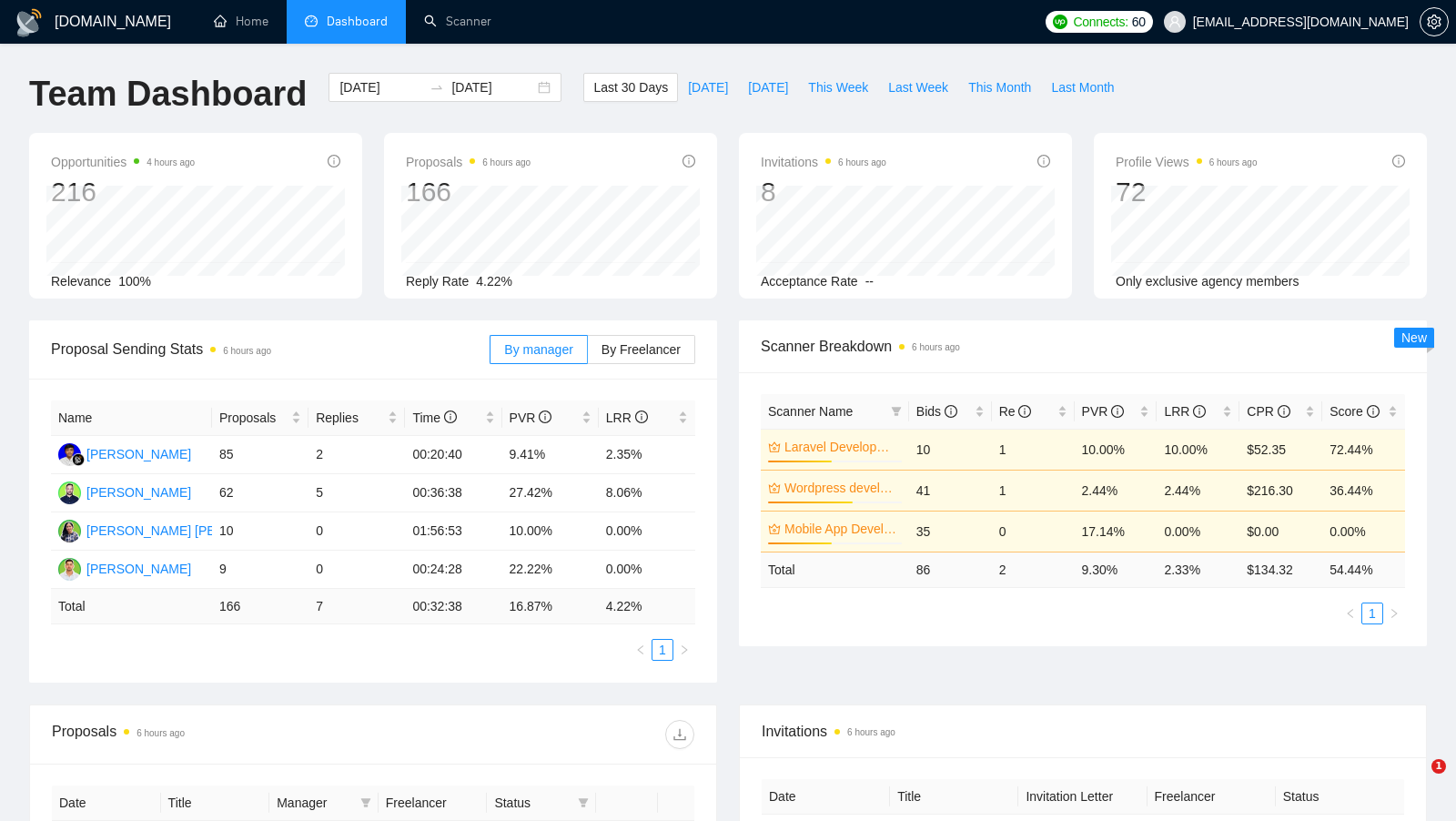  Describe the element at coordinates (135, 281) in the screenshot. I see `span: 100%` at that location.